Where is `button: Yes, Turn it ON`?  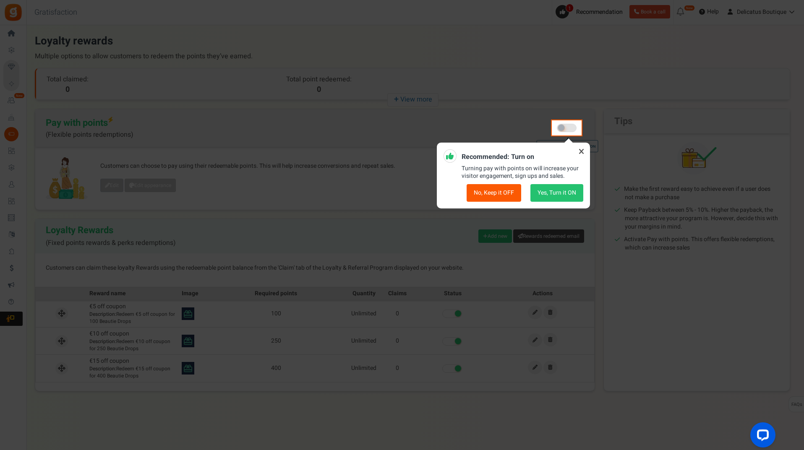 button: Yes, Turn it ON is located at coordinates (557, 193).